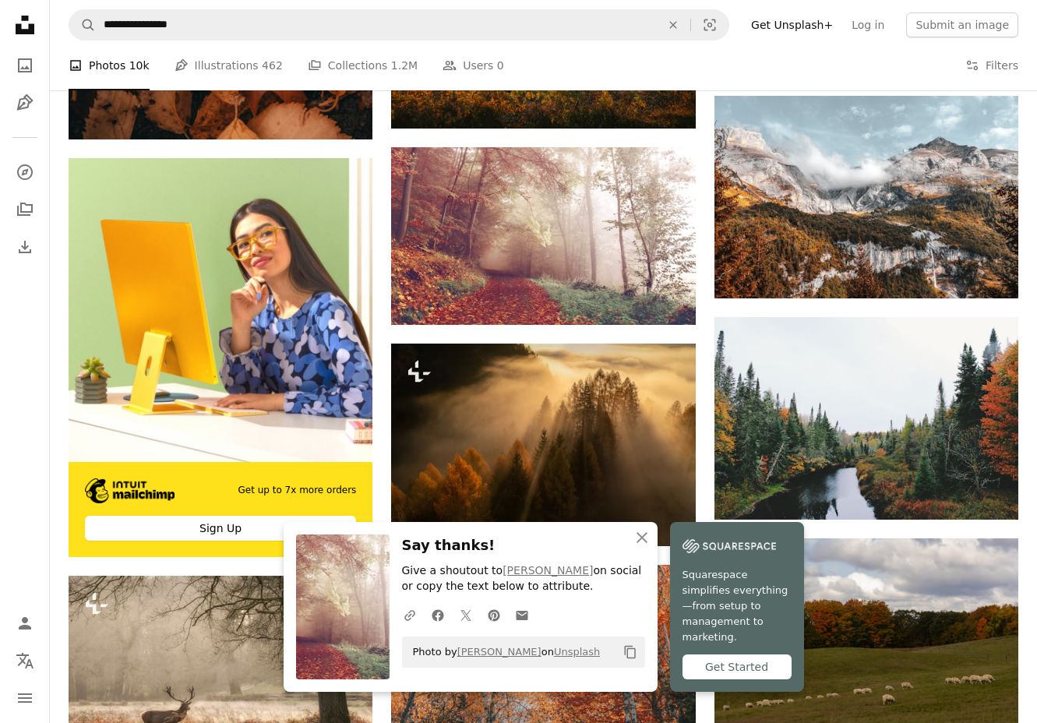 This screenshot has width=1037, height=723. Describe the element at coordinates (868, 25) in the screenshot. I see `a: Log in` at that location.